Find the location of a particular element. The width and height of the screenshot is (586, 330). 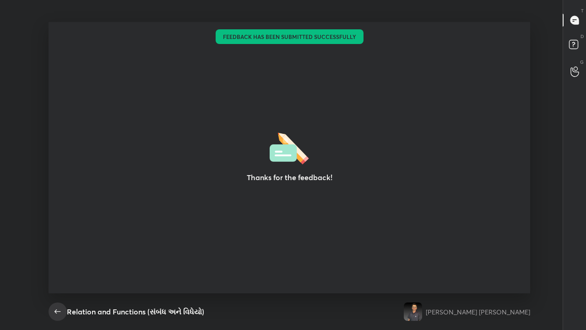

p: D is located at coordinates (582, 36).